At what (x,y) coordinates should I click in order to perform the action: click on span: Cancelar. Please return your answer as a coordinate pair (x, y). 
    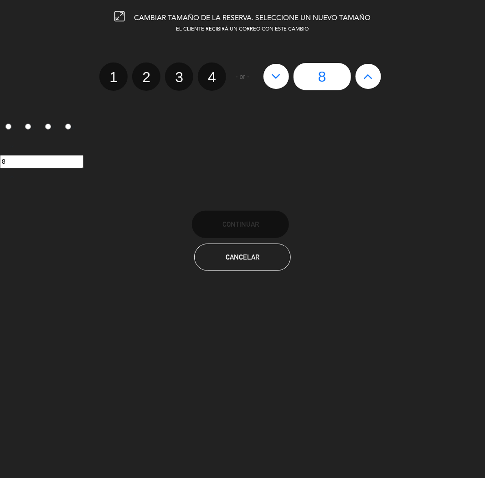
    Looking at the image, I should click on (243, 257).